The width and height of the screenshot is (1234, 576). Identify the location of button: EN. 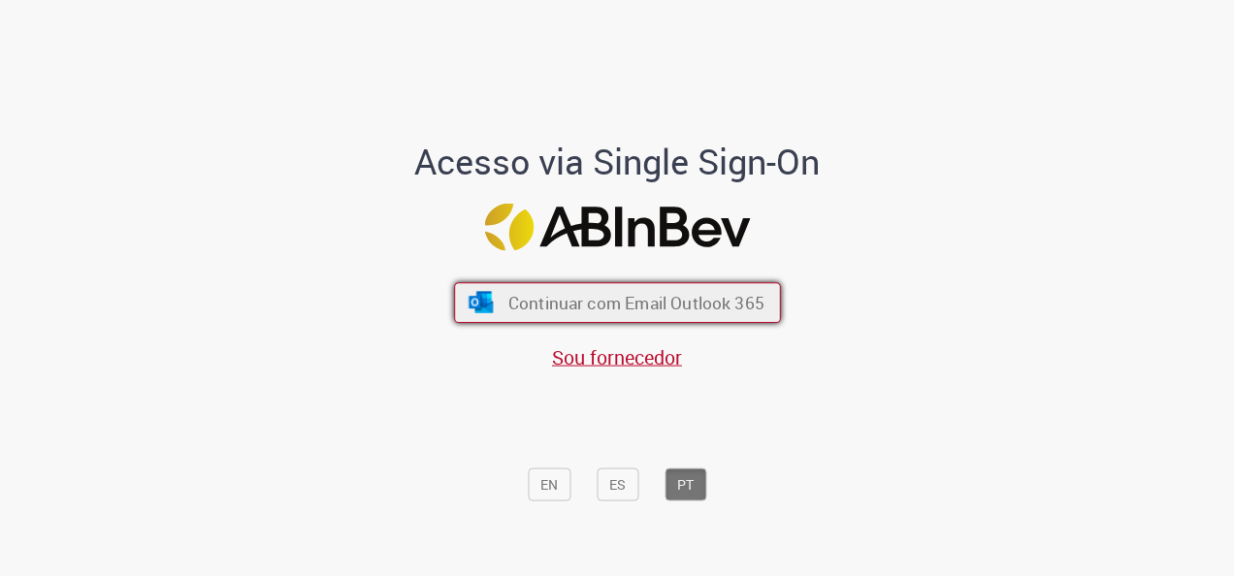
(549, 484).